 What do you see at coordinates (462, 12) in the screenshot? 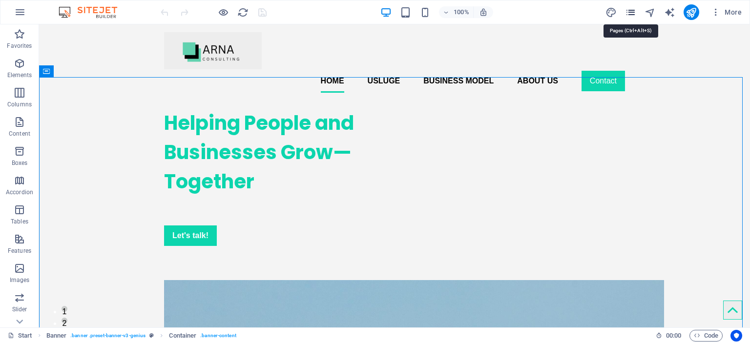
I see `h6: 100%` at bounding box center [462, 12].